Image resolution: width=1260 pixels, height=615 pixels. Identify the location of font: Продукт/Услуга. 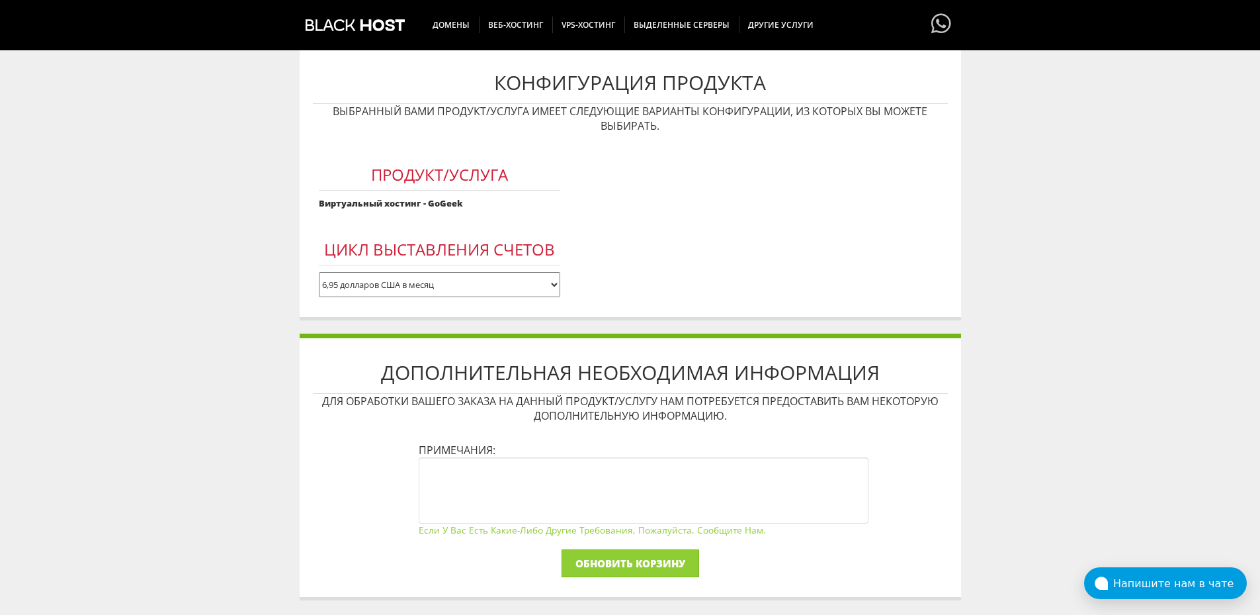
(439, 174).